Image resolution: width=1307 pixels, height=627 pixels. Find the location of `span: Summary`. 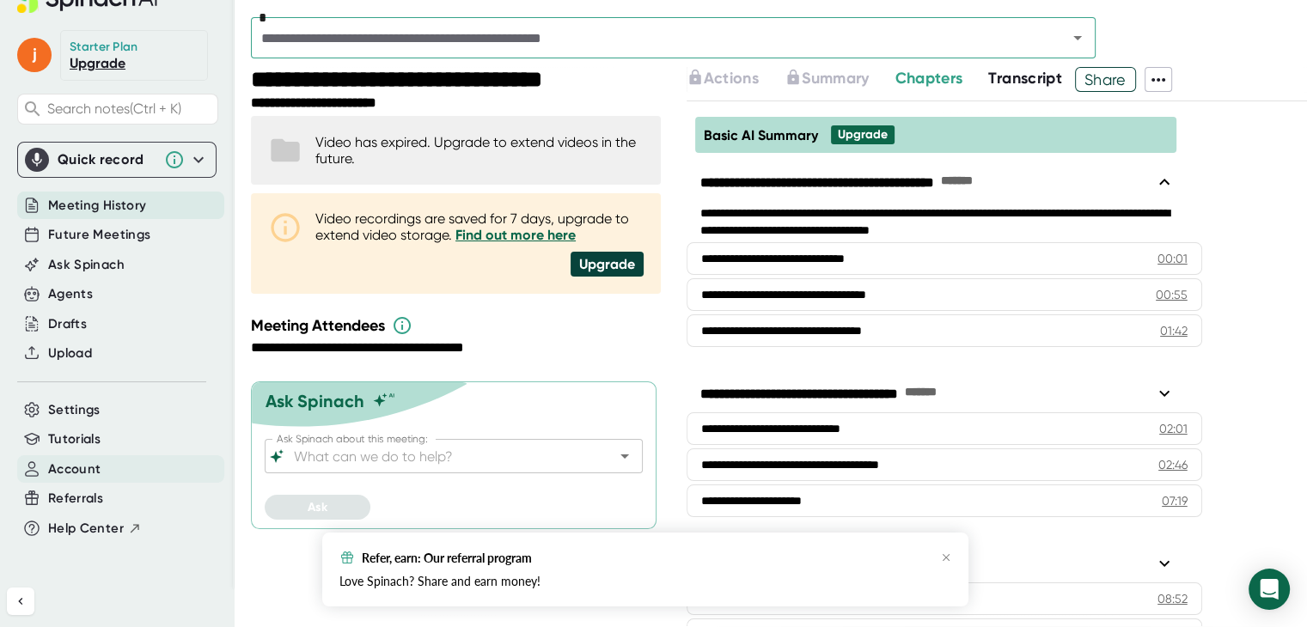

span: Summary is located at coordinates (835, 78).